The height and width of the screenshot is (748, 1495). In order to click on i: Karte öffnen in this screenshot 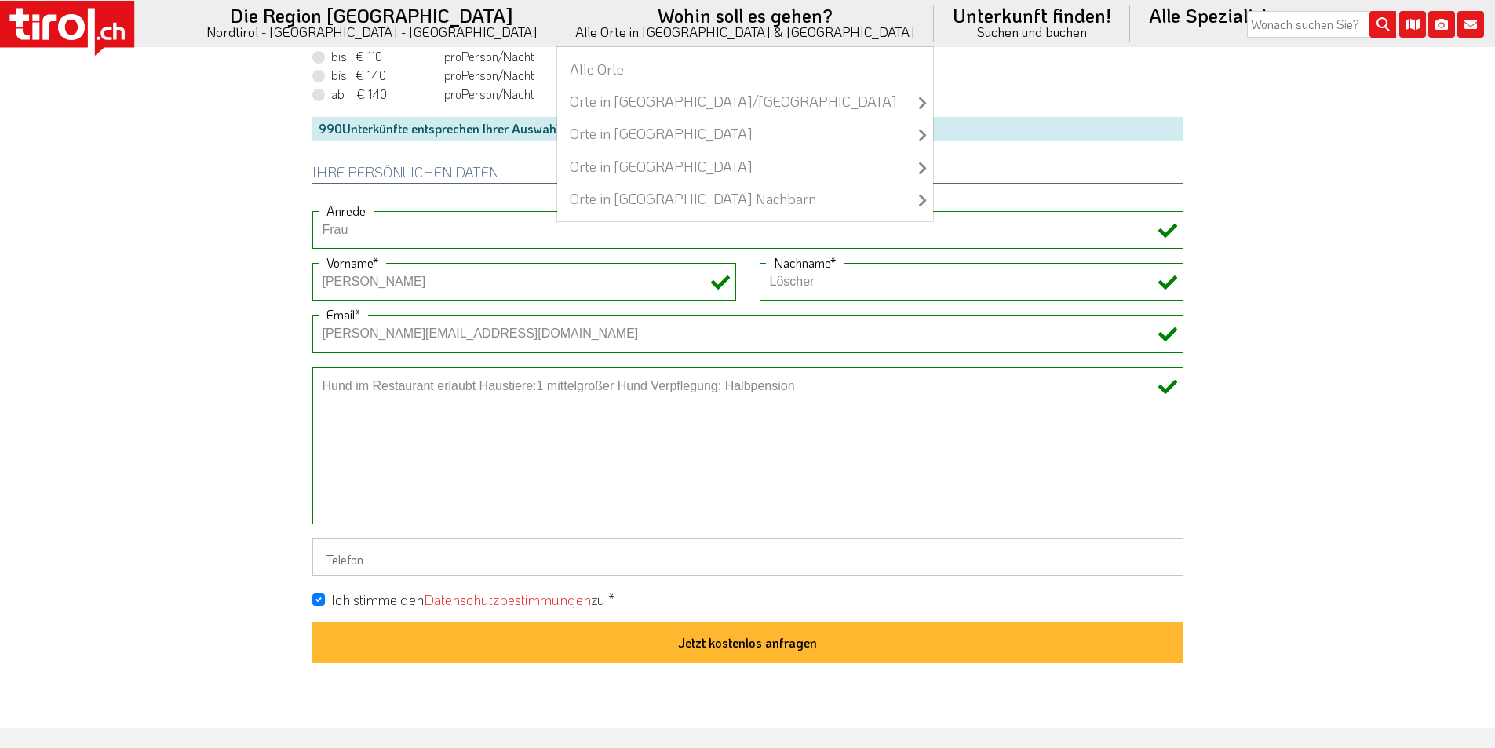, I will do `click(1412, 24)`.